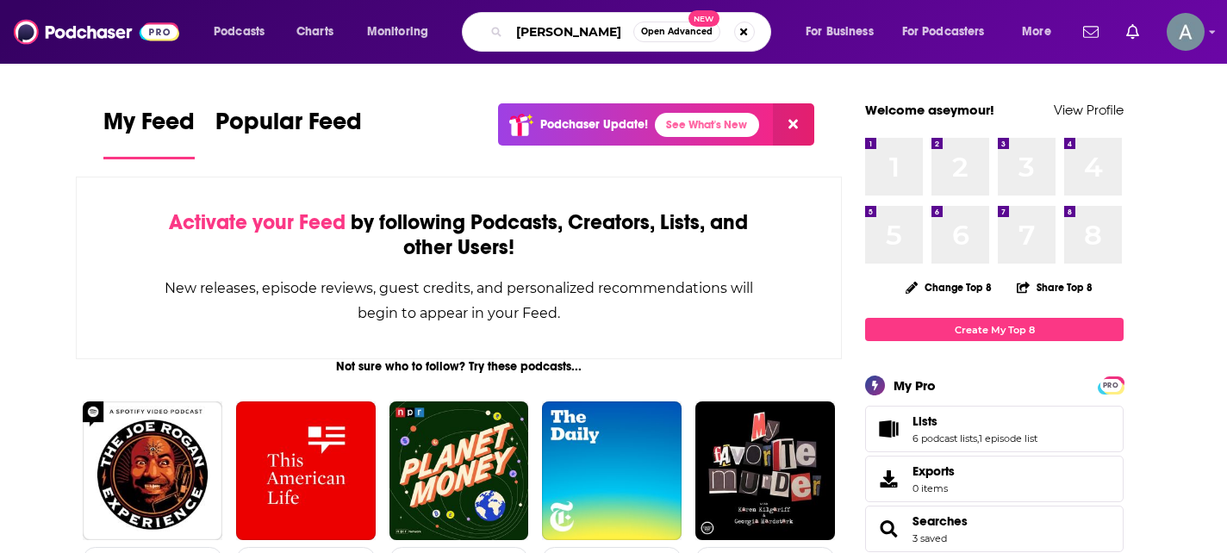 Image resolution: width=1227 pixels, height=553 pixels. Describe the element at coordinates (459, 471) in the screenshot. I see `a: Planet Money` at that location.